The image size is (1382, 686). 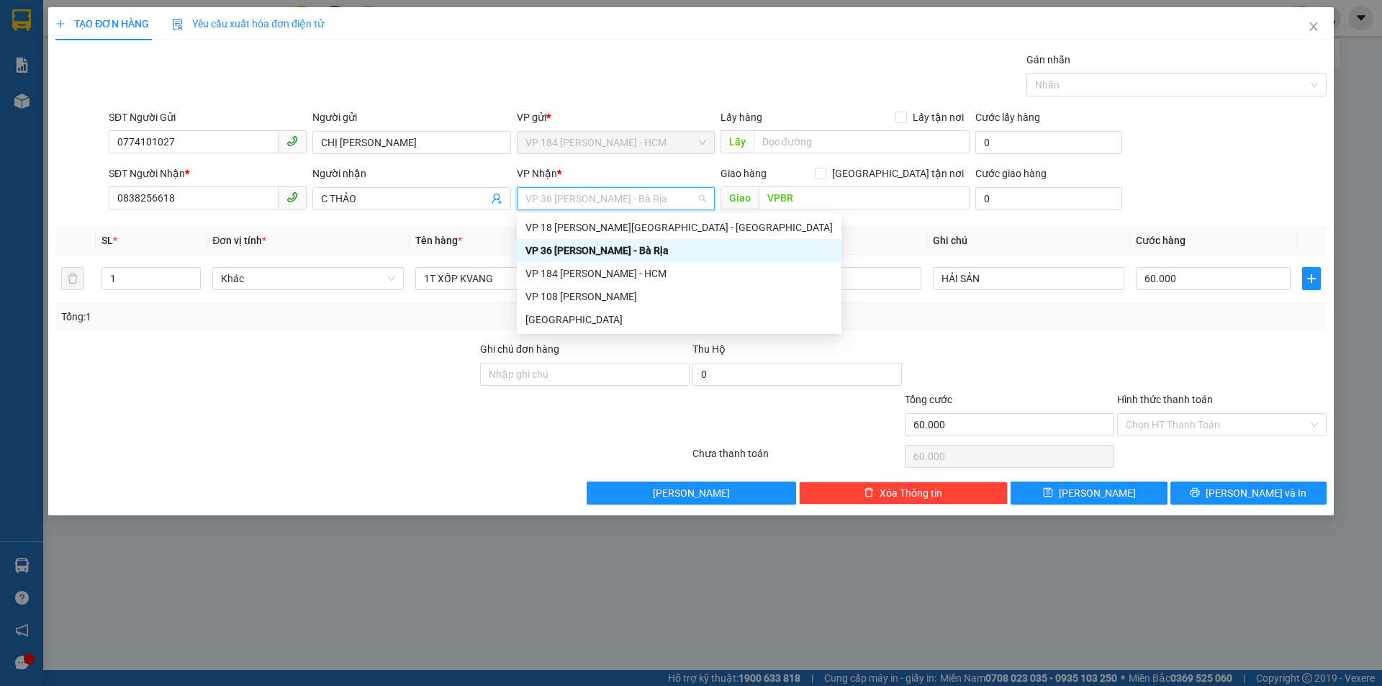 I want to click on span: Giao hàng, so click(x=743, y=173).